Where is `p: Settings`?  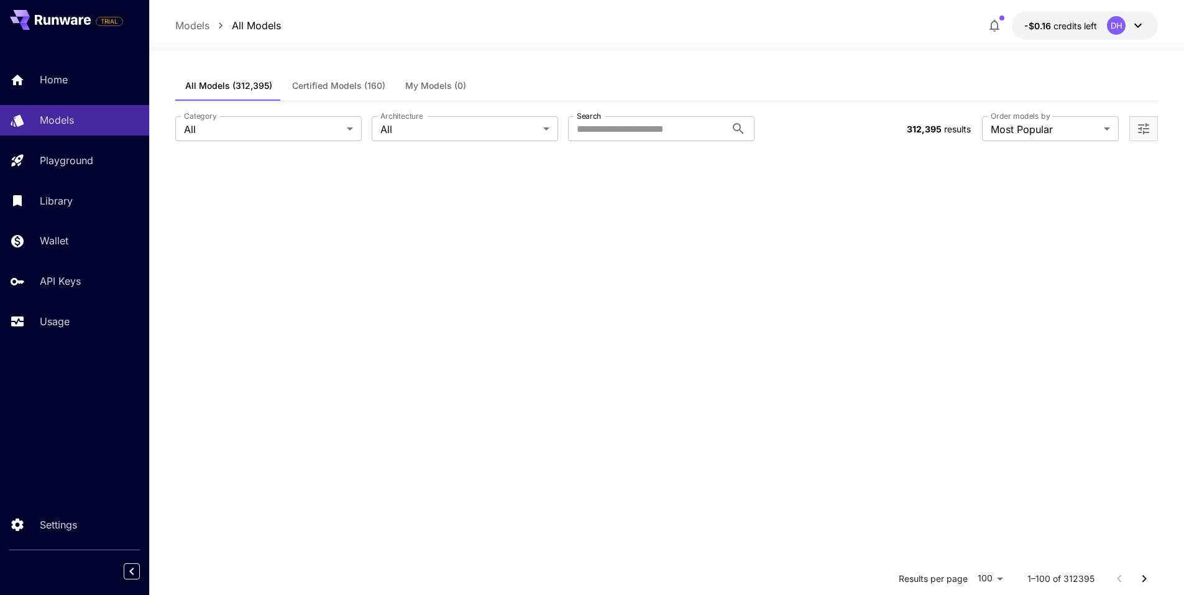 p: Settings is located at coordinates (58, 525).